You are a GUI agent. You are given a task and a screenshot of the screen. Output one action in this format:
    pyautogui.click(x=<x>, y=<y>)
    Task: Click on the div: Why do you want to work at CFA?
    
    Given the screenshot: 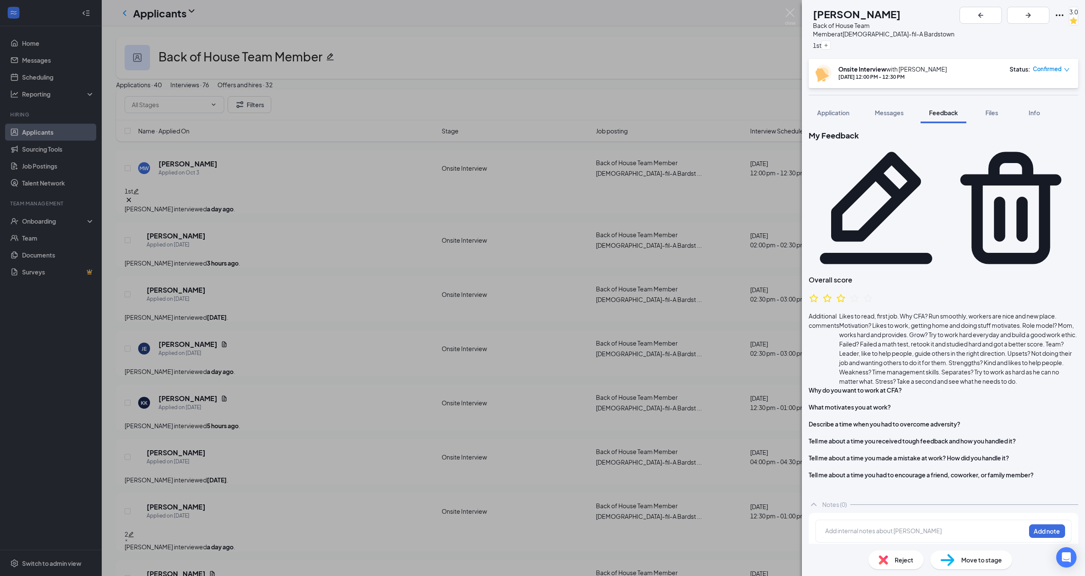 What is the action you would take?
    pyautogui.click(x=855, y=390)
    